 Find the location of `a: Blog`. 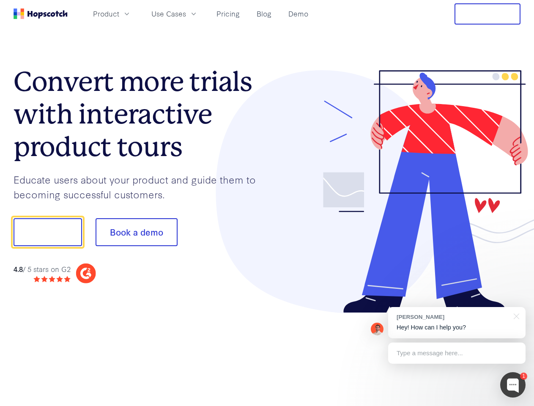

a: Blog is located at coordinates (264, 14).